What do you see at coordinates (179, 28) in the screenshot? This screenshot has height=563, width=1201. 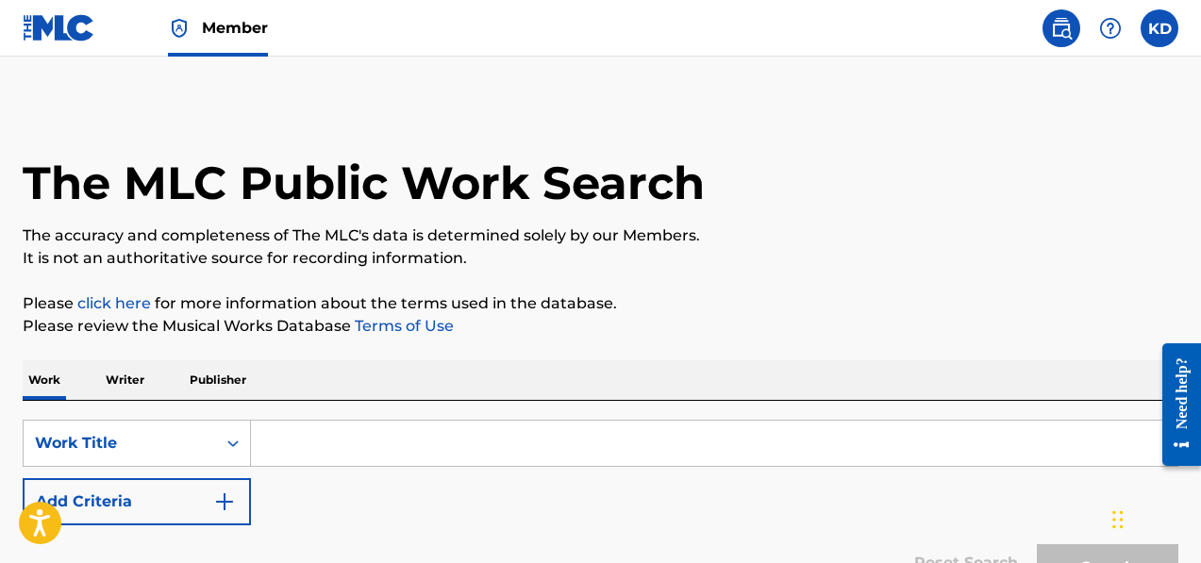 I see `img: Top Rightsholder` at bounding box center [179, 28].